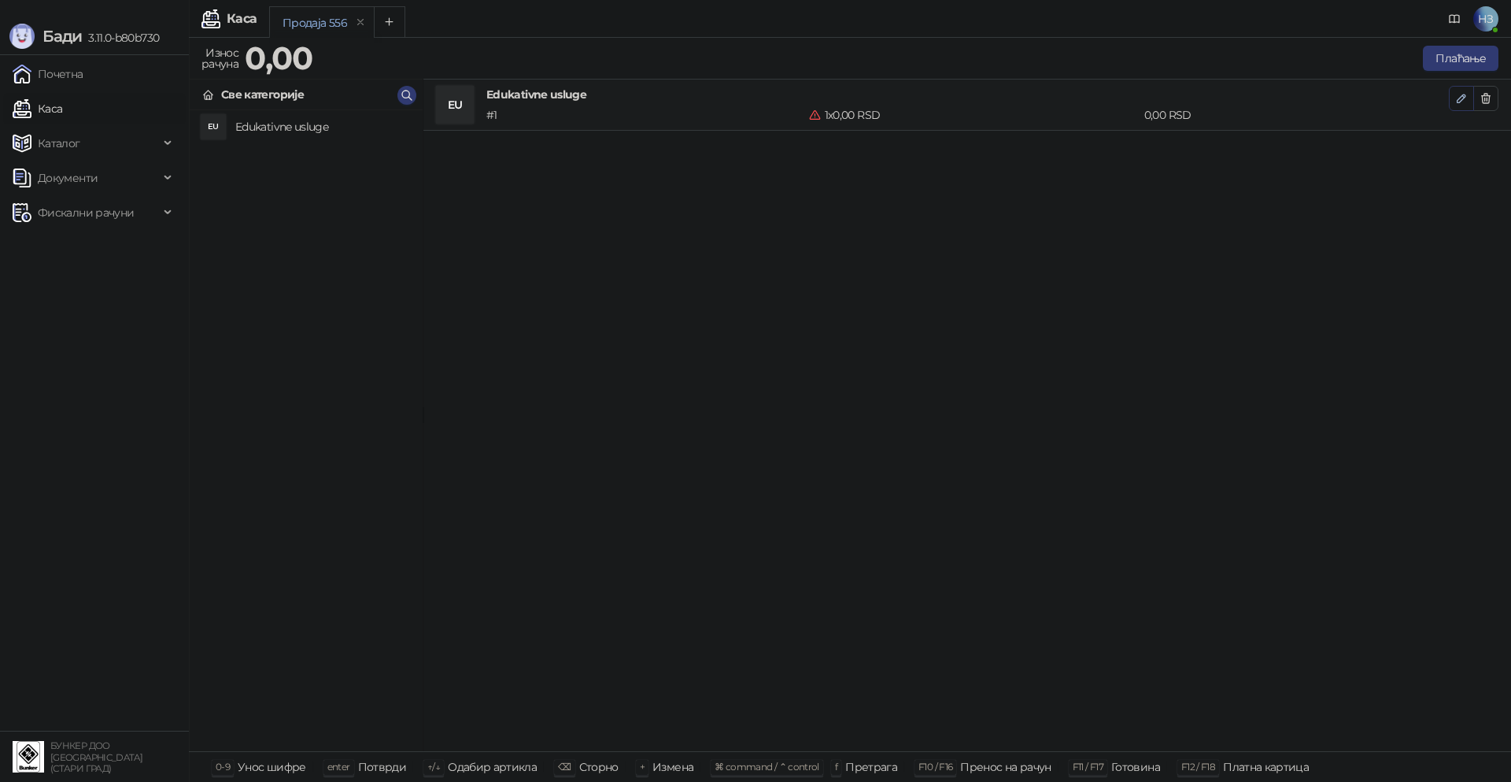 This screenshot has height=782, width=1511. Describe the element at coordinates (390, 22) in the screenshot. I see `button: Add tab` at that location.